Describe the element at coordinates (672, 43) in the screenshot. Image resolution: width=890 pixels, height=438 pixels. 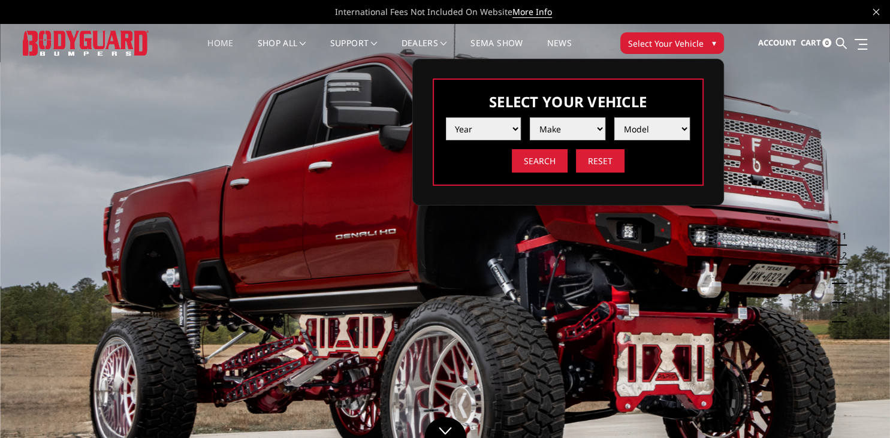
I see `button: Select Your Vehicle` at that location.